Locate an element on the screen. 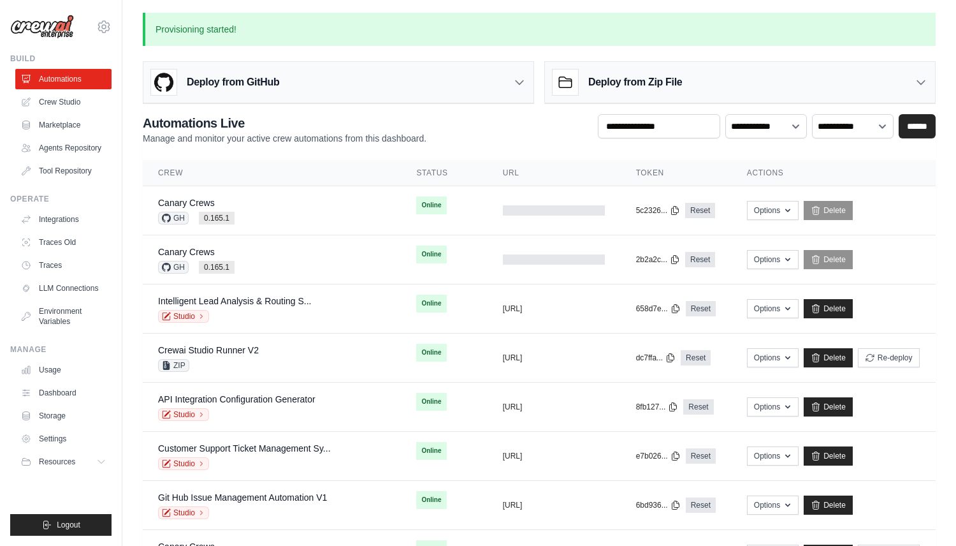  a: Integrations is located at coordinates (63, 219).